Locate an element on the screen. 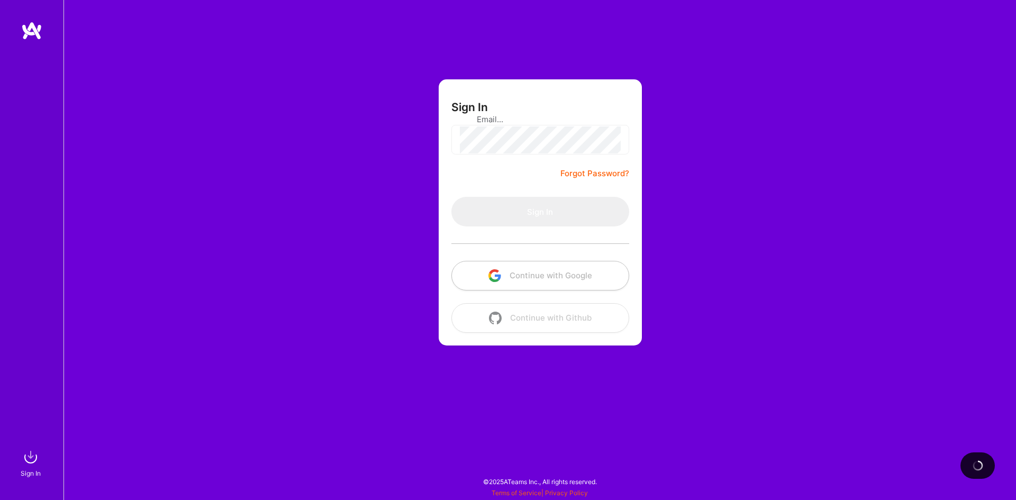 The width and height of the screenshot is (1016, 500). a: Terms of Service is located at coordinates (516, 493).